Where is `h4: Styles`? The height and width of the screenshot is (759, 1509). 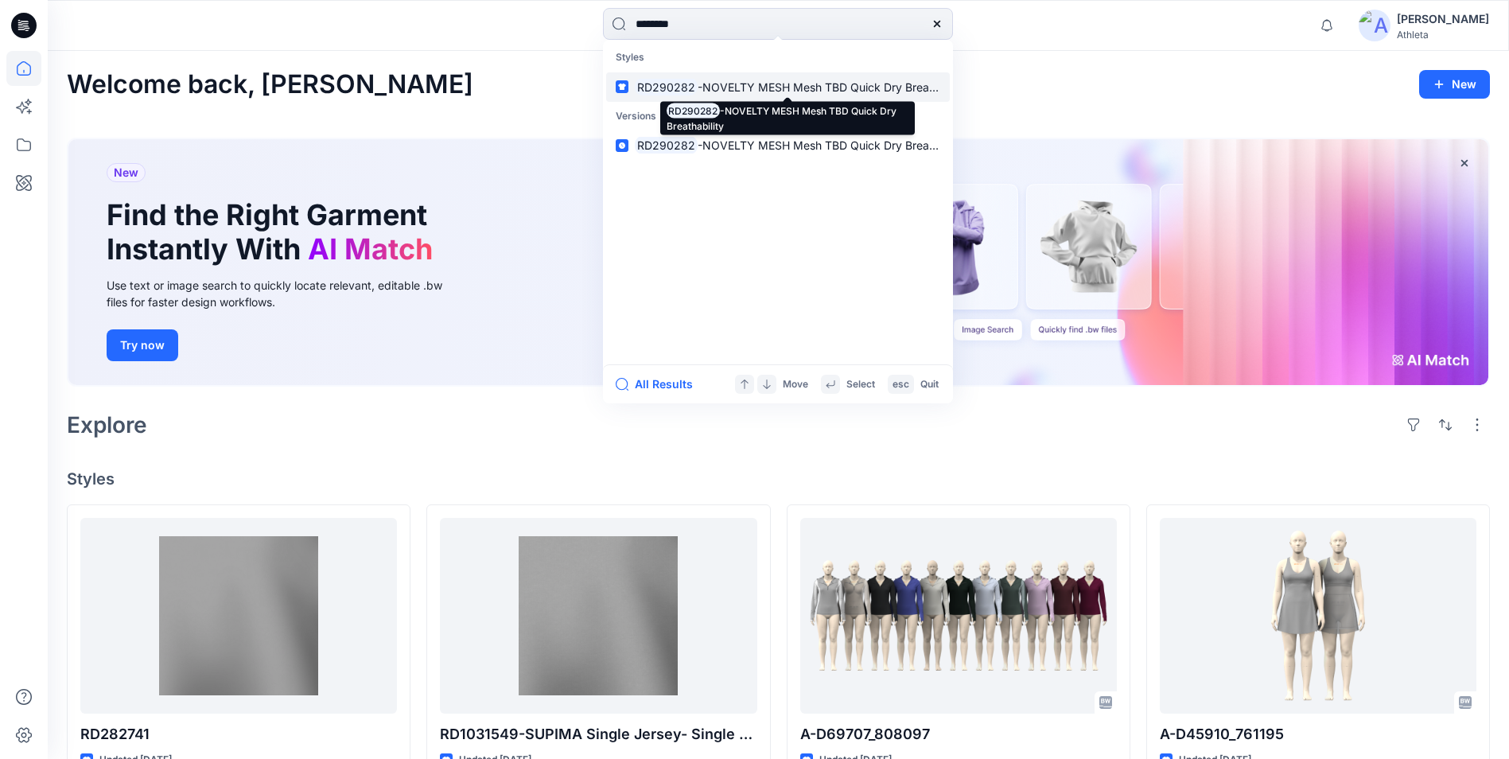 h4: Styles is located at coordinates (778, 479).